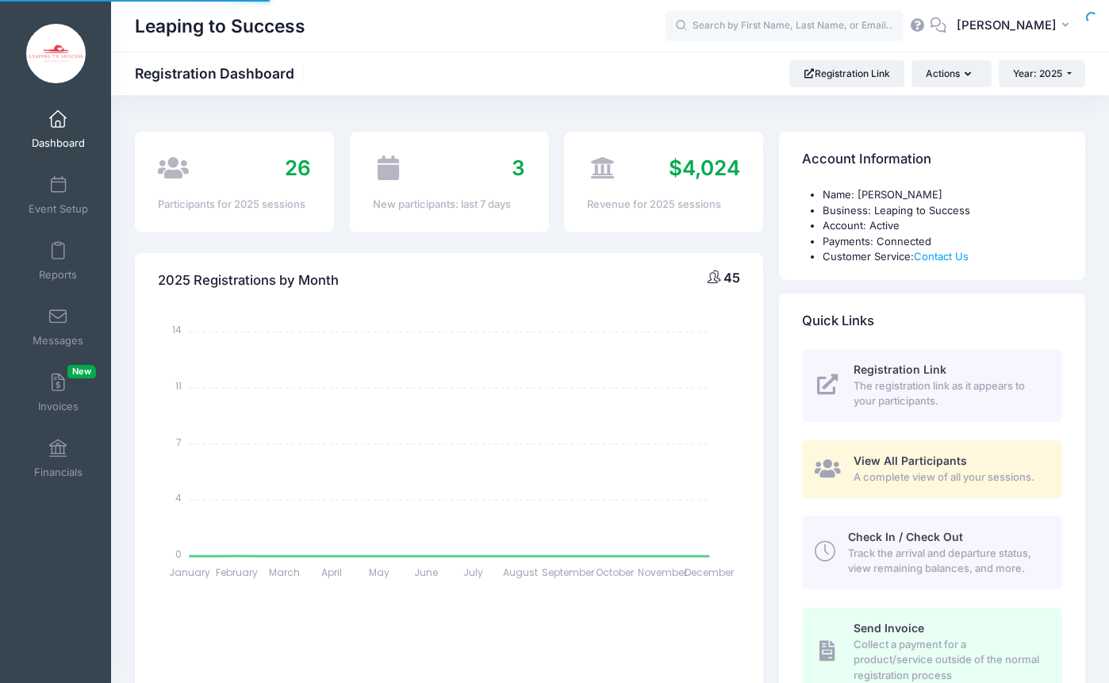 The image size is (1109, 683). Describe the element at coordinates (899, 369) in the screenshot. I see `span: Registration Link` at that location.